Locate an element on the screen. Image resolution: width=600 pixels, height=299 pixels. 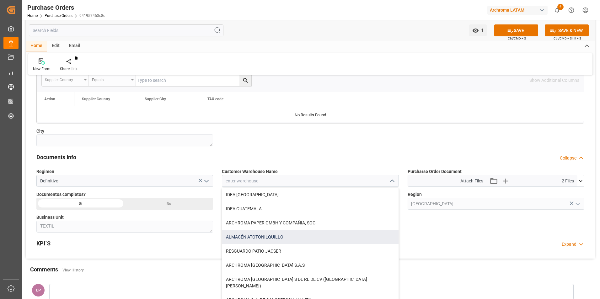
button: show 4 new notifications is located at coordinates (557, 10).